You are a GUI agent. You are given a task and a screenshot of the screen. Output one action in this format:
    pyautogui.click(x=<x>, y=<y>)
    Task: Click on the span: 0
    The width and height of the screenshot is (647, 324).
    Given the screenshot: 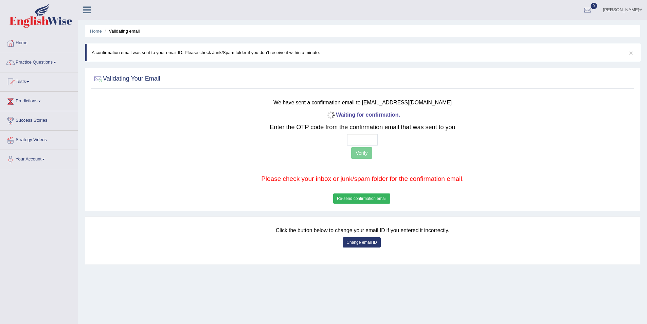 What is the action you would take?
    pyautogui.click(x=594, y=6)
    